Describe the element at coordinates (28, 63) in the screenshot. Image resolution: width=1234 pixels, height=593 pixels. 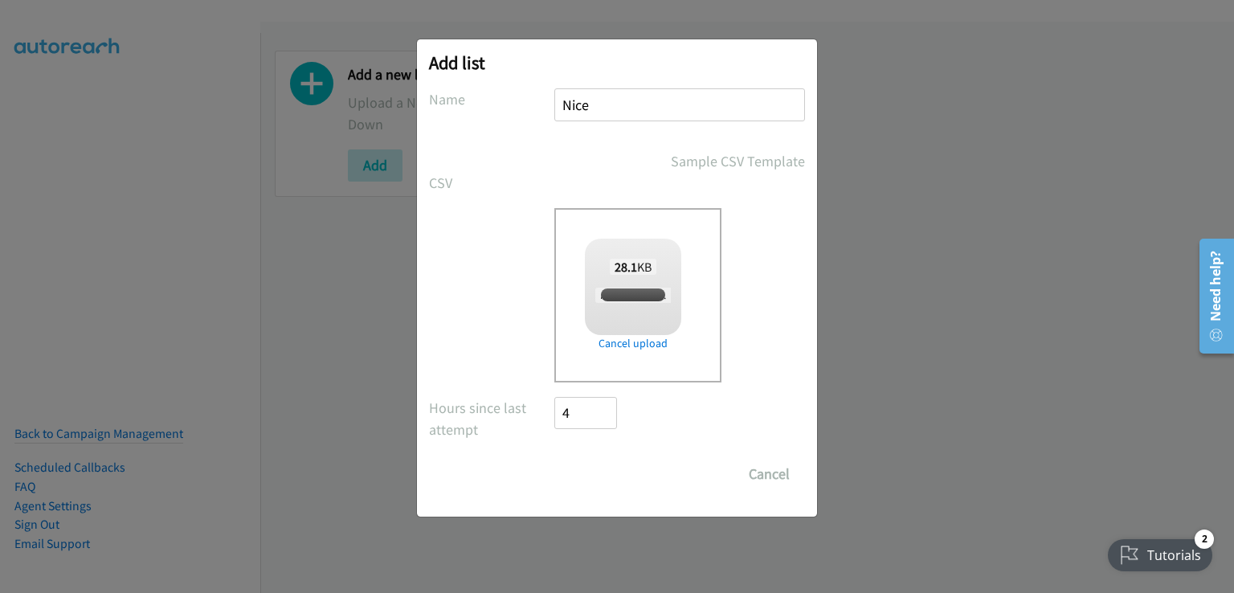
I see `div: Open Resource Center` at that location.